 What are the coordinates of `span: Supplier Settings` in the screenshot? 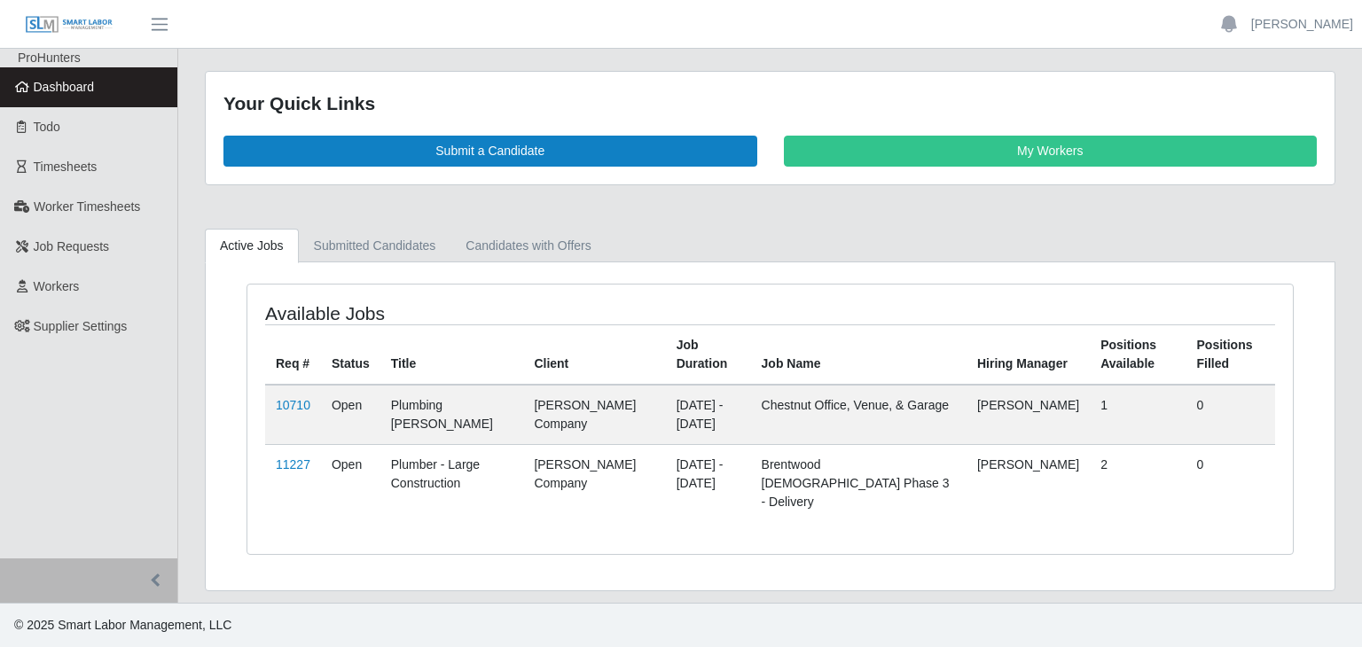 It's located at (81, 326).